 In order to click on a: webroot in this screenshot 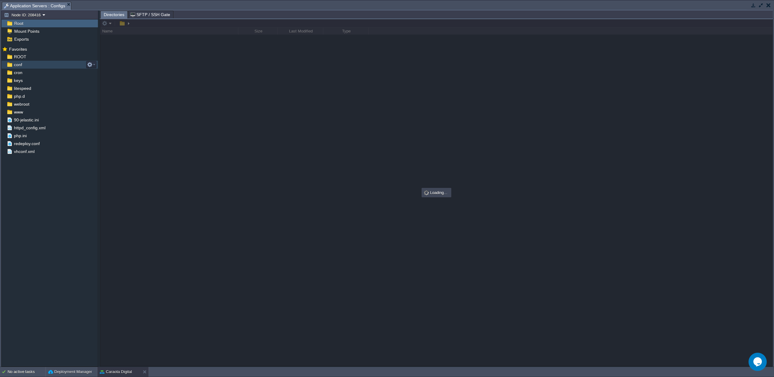, I will do `click(22, 104)`.